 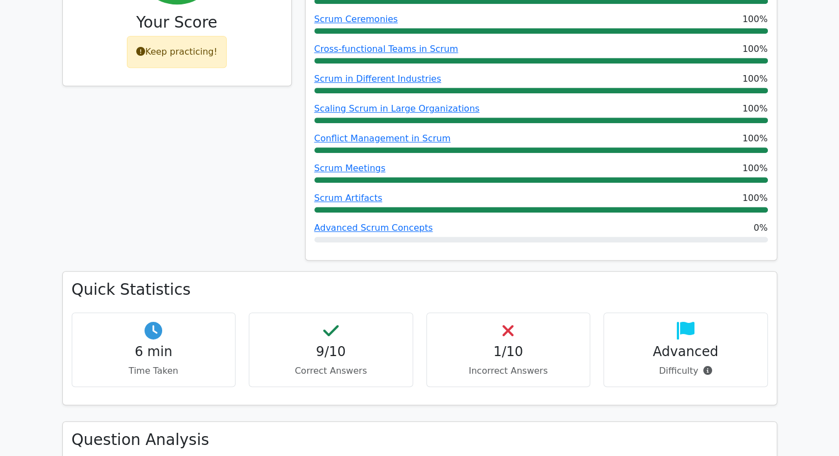 I want to click on h4: 9/10, so click(x=331, y=351).